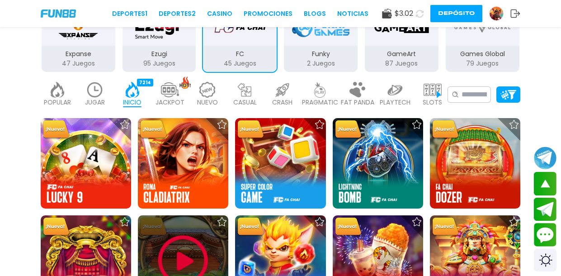 The height and width of the screenshot is (276, 561). I want to click on a: Deportes2, so click(177, 14).